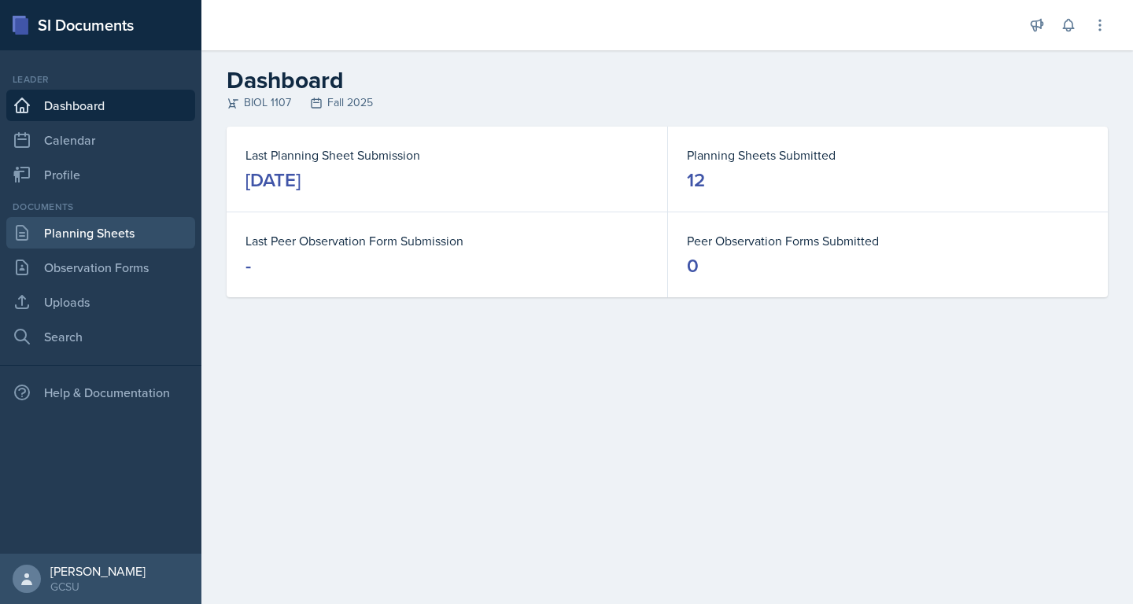  Describe the element at coordinates (667, 102) in the screenshot. I see `div: BIOL 1107 Fall 2025` at that location.